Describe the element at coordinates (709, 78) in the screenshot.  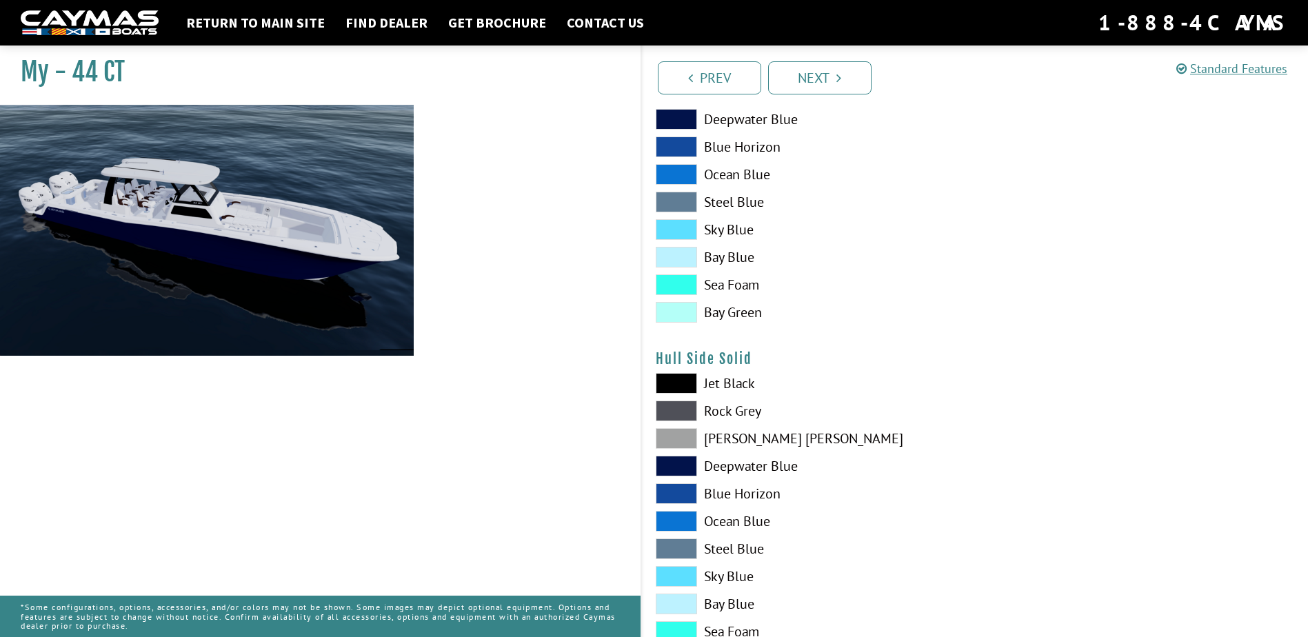
I see `a: Prev` at that location.